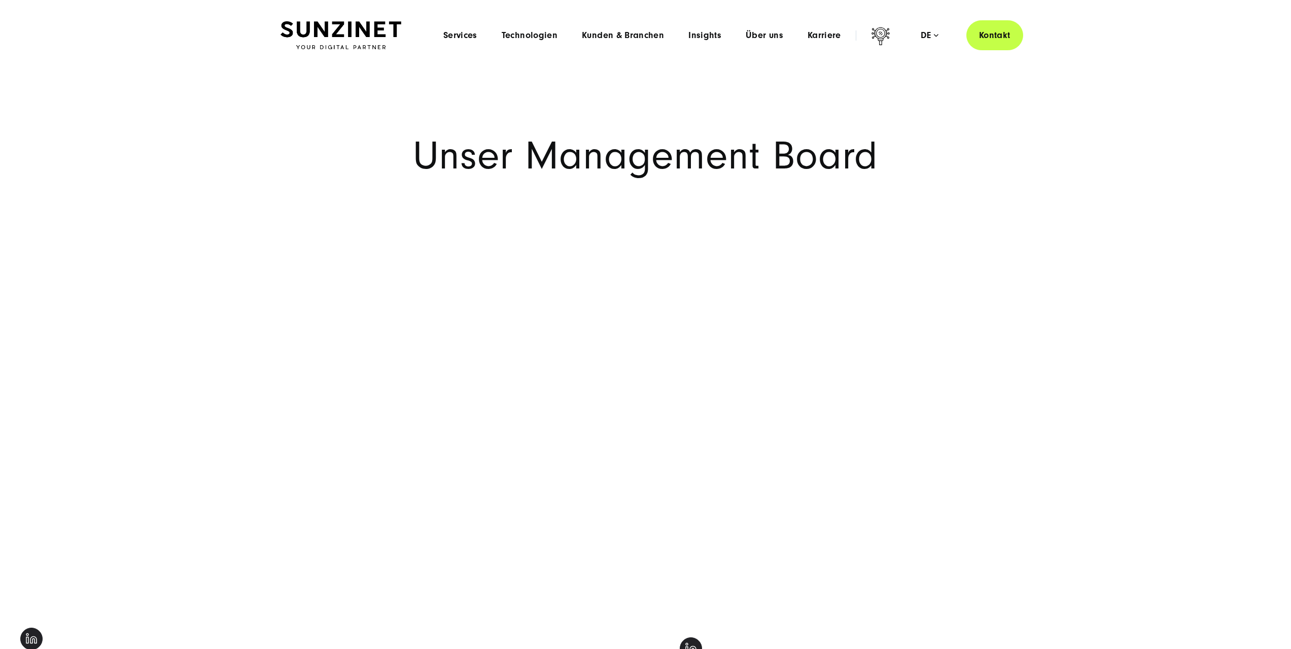 The width and height of the screenshot is (1291, 649). I want to click on a: Über uns, so click(764, 36).